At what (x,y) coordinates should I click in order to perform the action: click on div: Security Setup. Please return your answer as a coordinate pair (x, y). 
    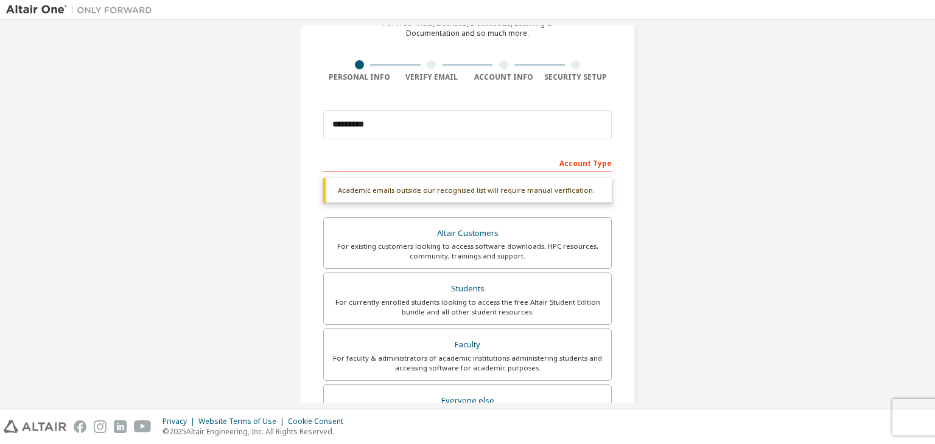
    Looking at the image, I should click on (576, 77).